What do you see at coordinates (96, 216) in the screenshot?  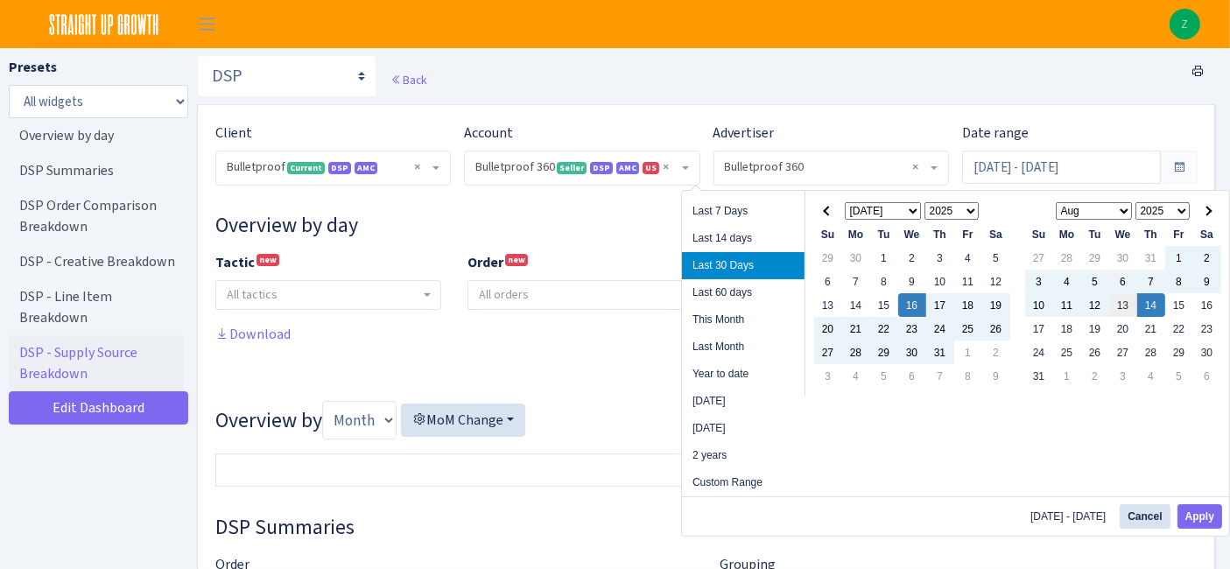 I see `a: DSP Order Comparison Breakdown` at bounding box center [96, 216].